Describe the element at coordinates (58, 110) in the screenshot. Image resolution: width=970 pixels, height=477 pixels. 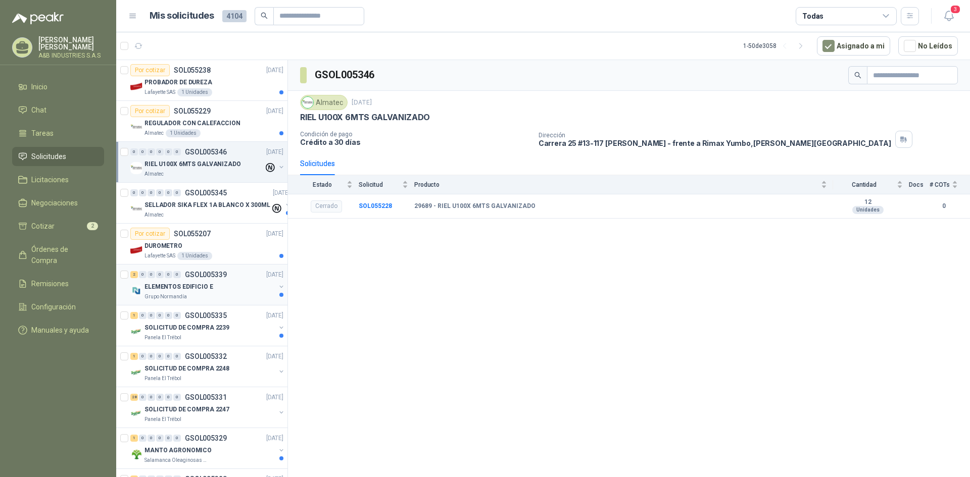
I see `a: Chat` at that location.